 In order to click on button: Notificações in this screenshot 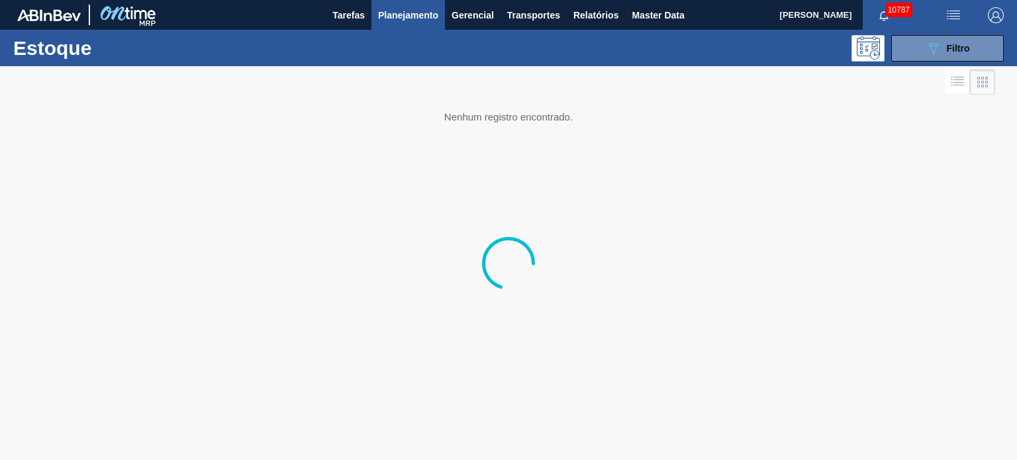, I will do `click(884, 15)`.